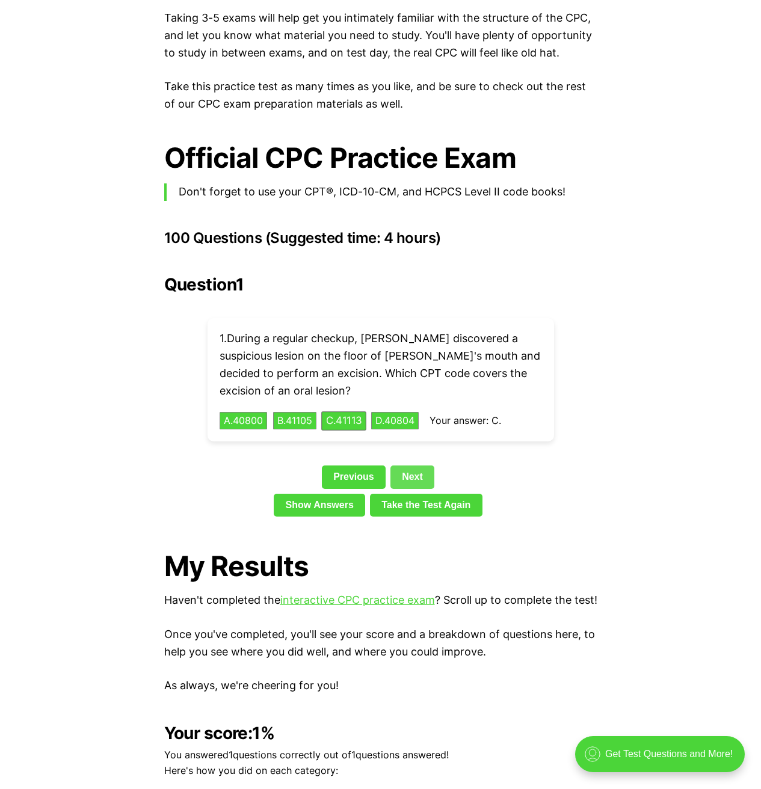  What do you see at coordinates (295, 421) in the screenshot?
I see `button: B.41105` at bounding box center [295, 421].